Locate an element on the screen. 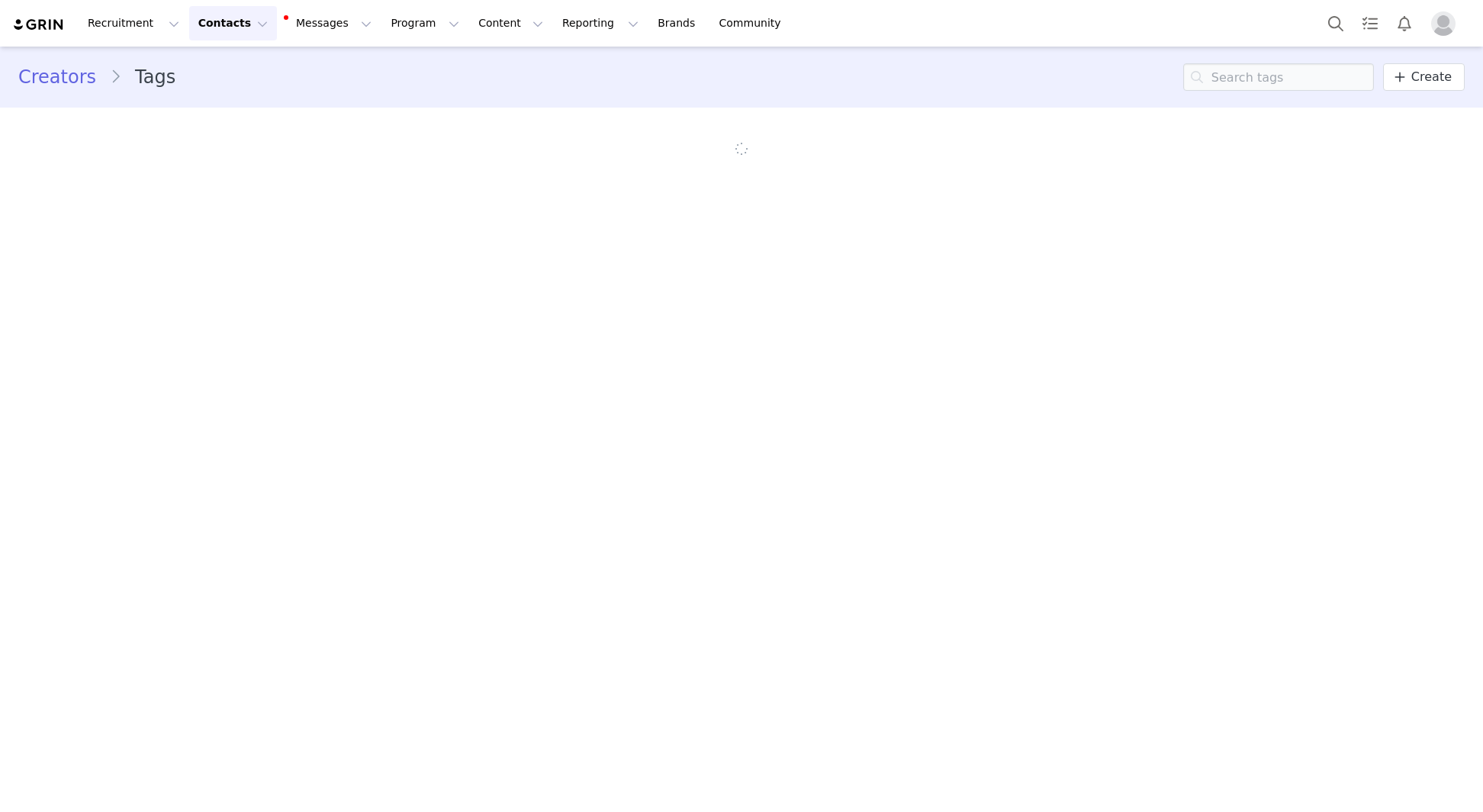 This screenshot has height=812, width=1483. a: Tasks is located at coordinates (1370, 23).